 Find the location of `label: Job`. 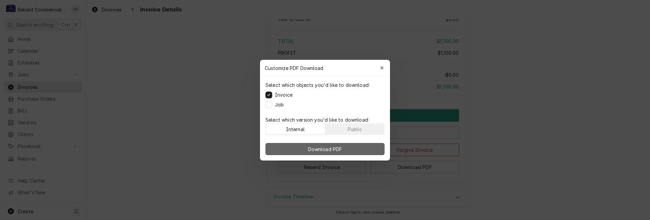

label: Job is located at coordinates (279, 105).